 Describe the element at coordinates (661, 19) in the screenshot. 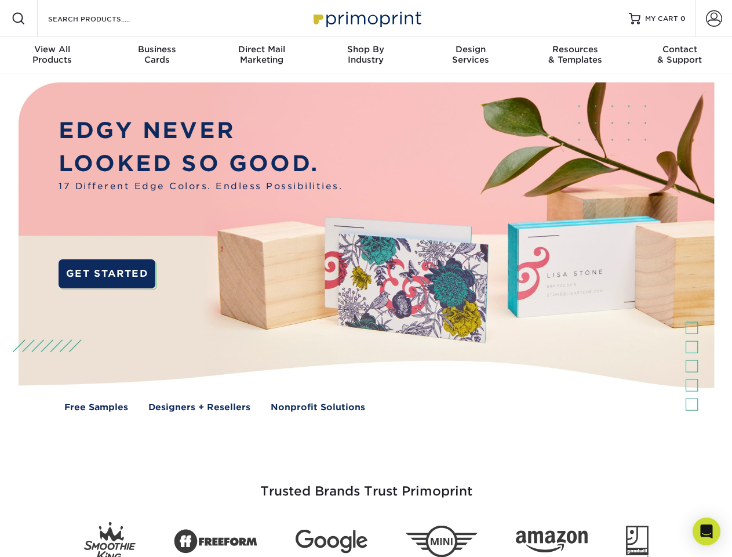

I see `span: MY CART` at that location.